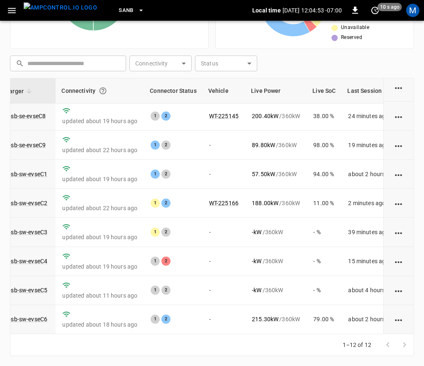  What do you see at coordinates (372, 91) in the screenshot?
I see `th: Last Session` at bounding box center [372, 91].